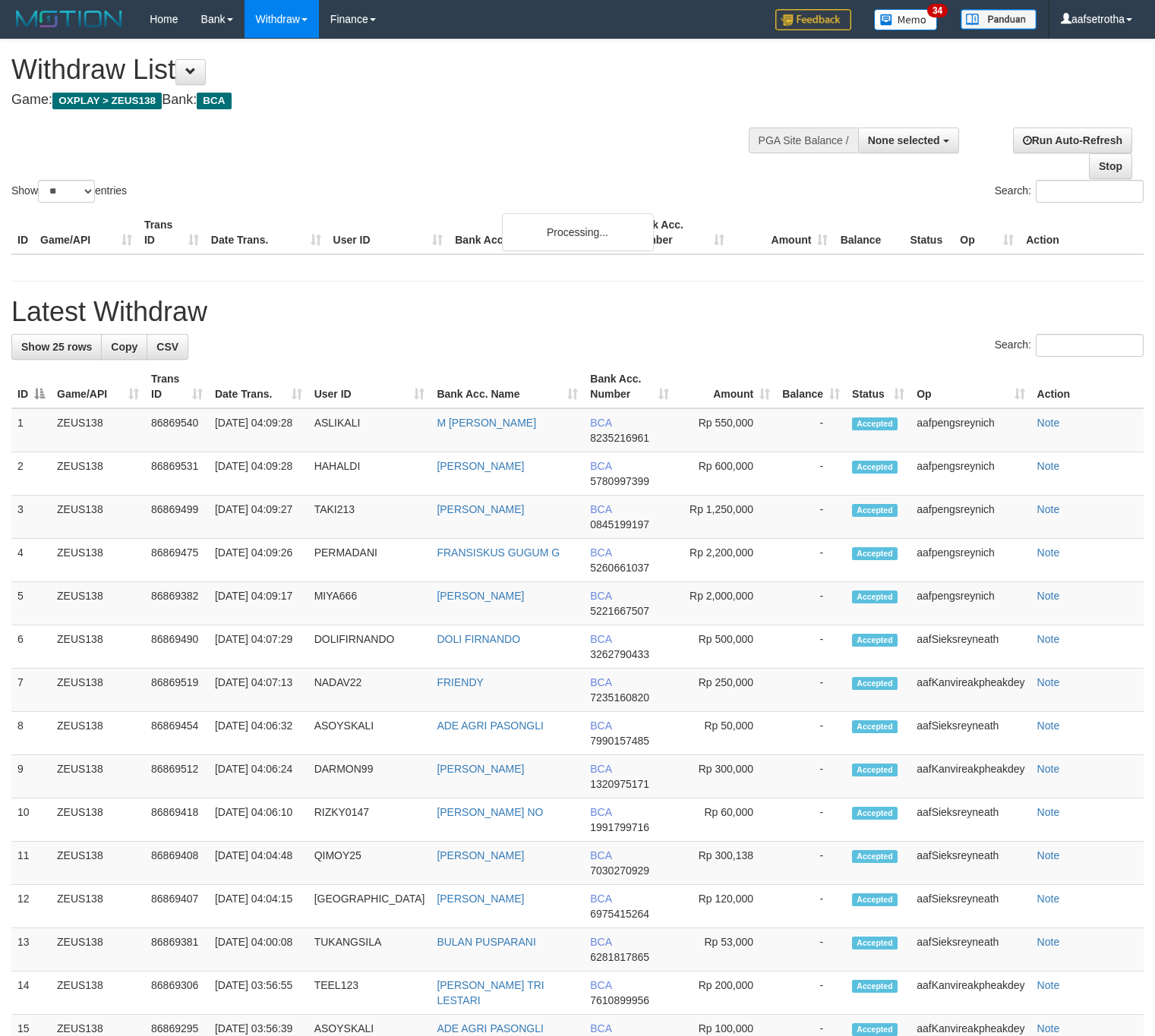  I want to click on td: 9, so click(31, 777).